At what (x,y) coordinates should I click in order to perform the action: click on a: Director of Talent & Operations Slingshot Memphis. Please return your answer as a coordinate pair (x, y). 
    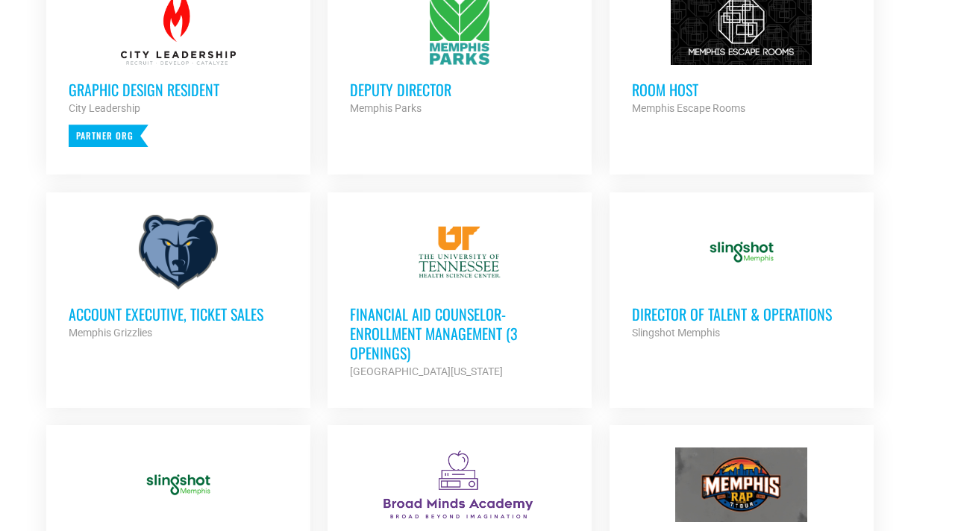
    Looking at the image, I should click on (742, 278).